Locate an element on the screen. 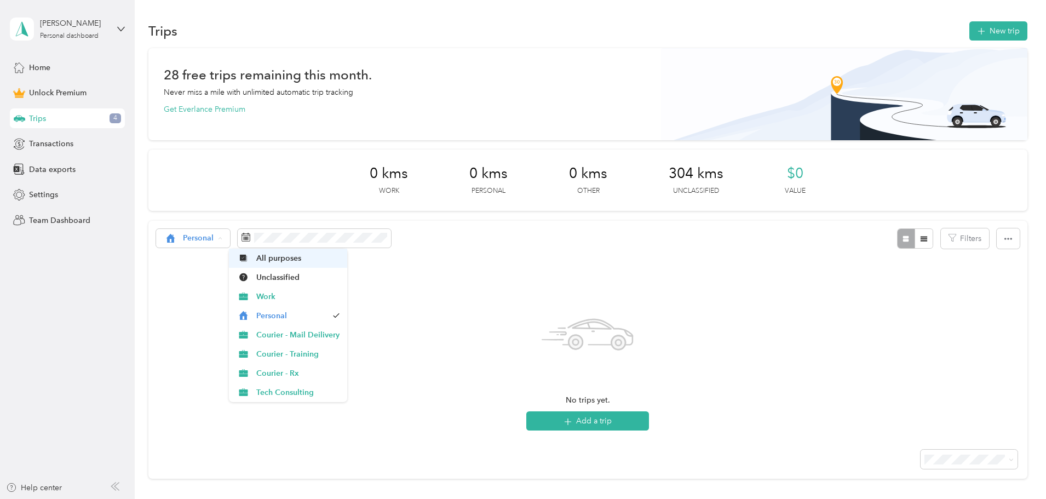  span: Trips is located at coordinates (37, 118).